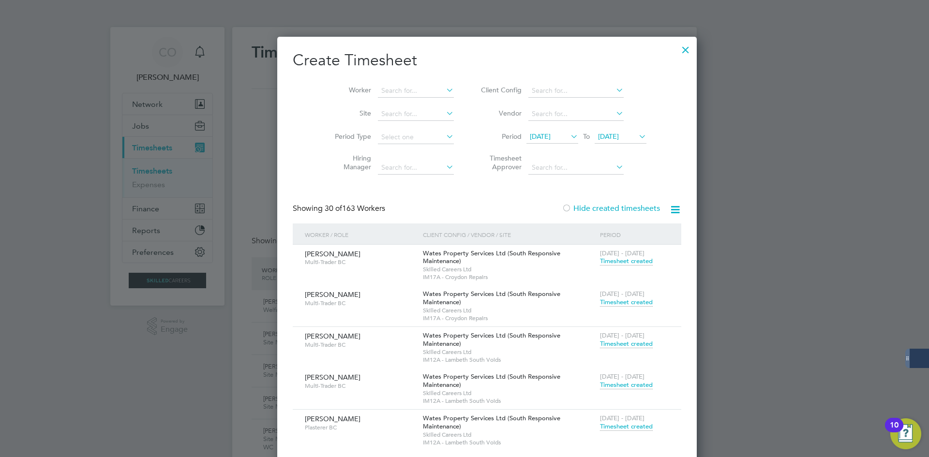  I want to click on div: 10, so click(894, 432).